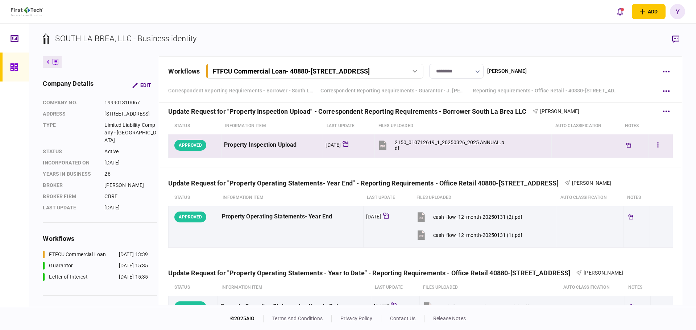 This screenshot has height=330, width=696. Describe the element at coordinates (126, 38) in the screenshot. I see `div: SOUTH LA BREA, LLC - Business identity` at that location.